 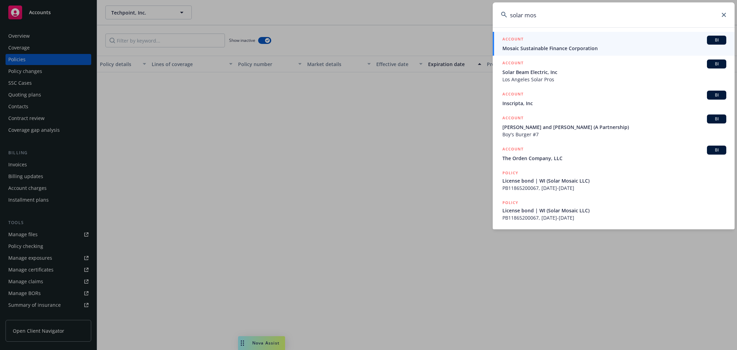 What do you see at coordinates (614, 153) in the screenshot?
I see `a: ACCOUNTBIThe Orden Company, LLC` at bounding box center [614, 153].